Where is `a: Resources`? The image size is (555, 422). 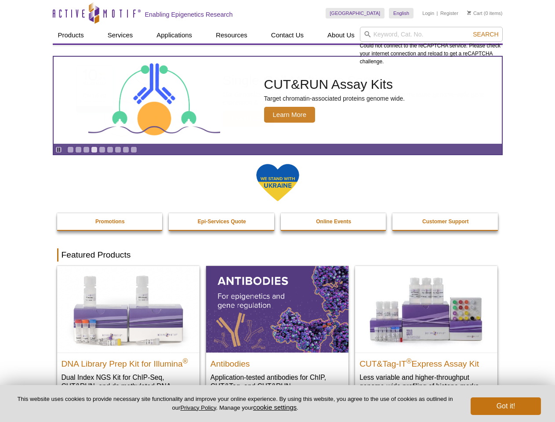
a: Resources is located at coordinates (232, 35).